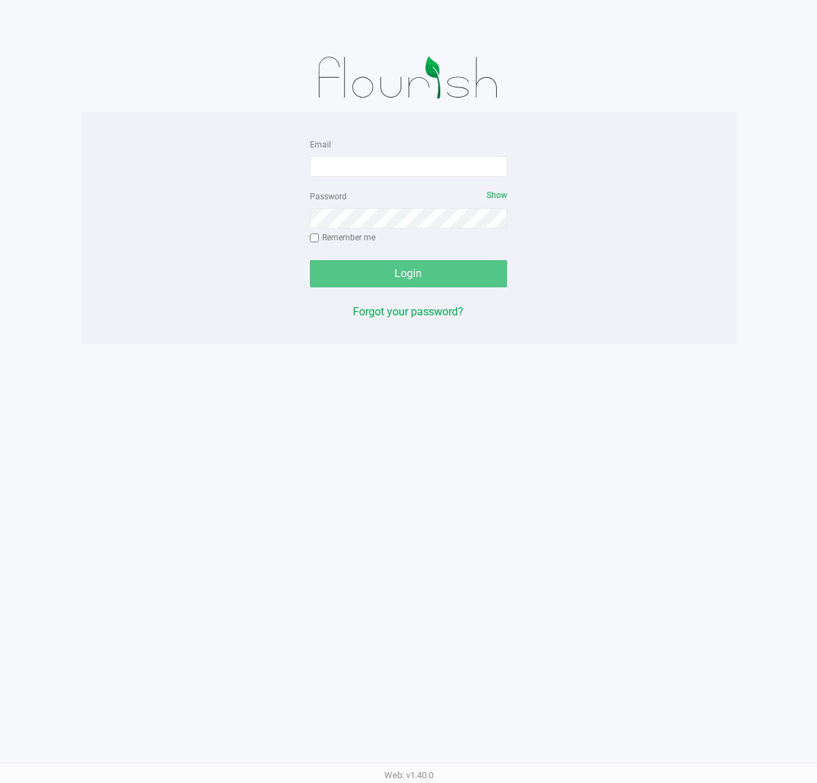 Image resolution: width=817 pixels, height=783 pixels. What do you see at coordinates (328, 197) in the screenshot?
I see `label: Password` at bounding box center [328, 197].